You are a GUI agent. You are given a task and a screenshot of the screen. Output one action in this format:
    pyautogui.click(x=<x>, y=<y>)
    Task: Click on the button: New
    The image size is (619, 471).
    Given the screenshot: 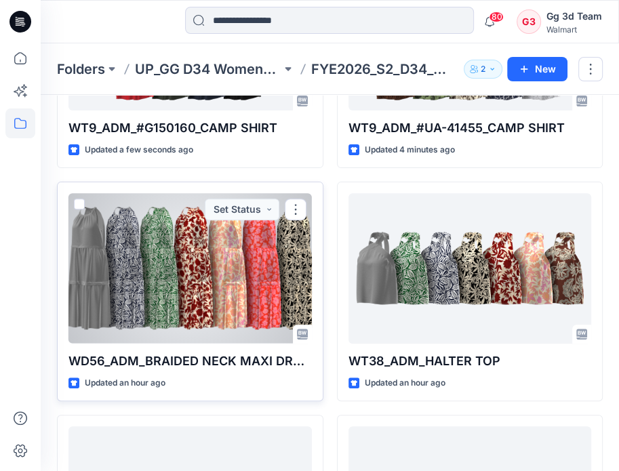 What is the action you would take?
    pyautogui.click(x=537, y=69)
    